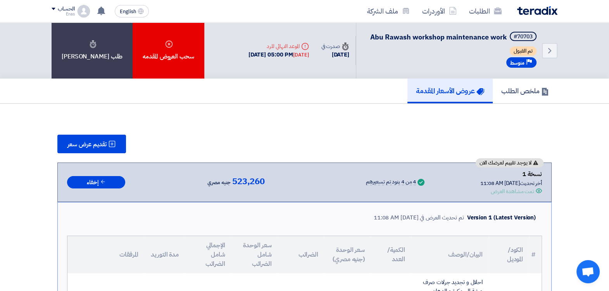  Describe the element at coordinates (335, 46) in the screenshot. I see `div: صدرت في` at that location.